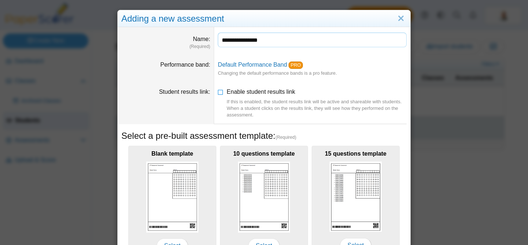 The image size is (528, 245). What do you see at coordinates (264, 19) in the screenshot?
I see `div: Adding a new assessment` at bounding box center [264, 19].